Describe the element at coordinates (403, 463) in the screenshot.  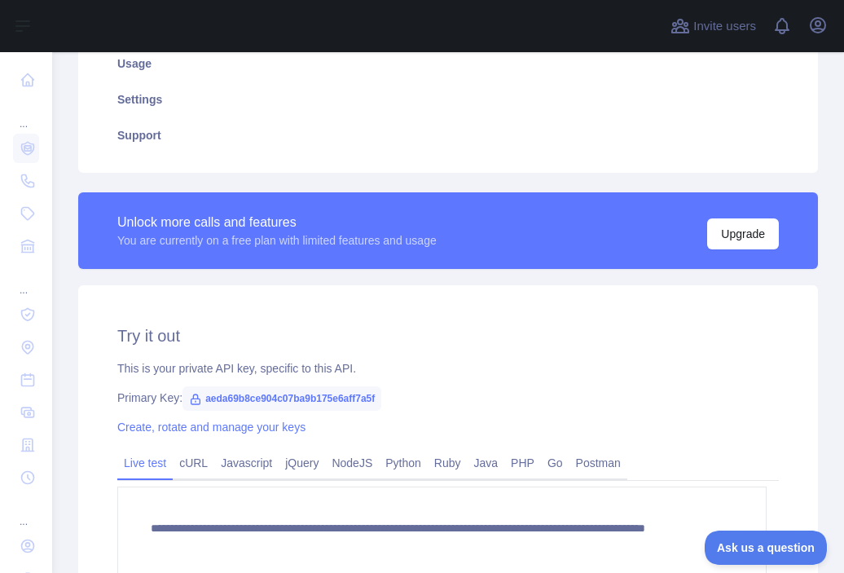
I see `a: Python` at that location.